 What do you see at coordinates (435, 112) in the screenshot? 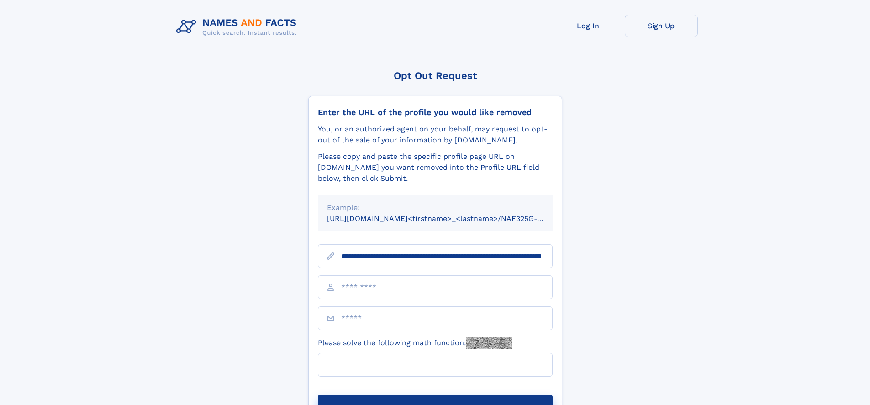
I see `div: Enter the URL of the profile you would like removed` at bounding box center [435, 112].